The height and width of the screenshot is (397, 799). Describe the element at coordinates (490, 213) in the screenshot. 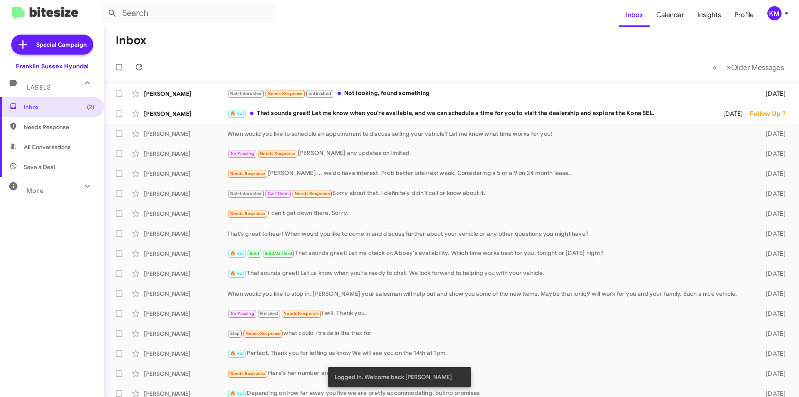

I see `div: I can't get down there. Sorry.` at that location.